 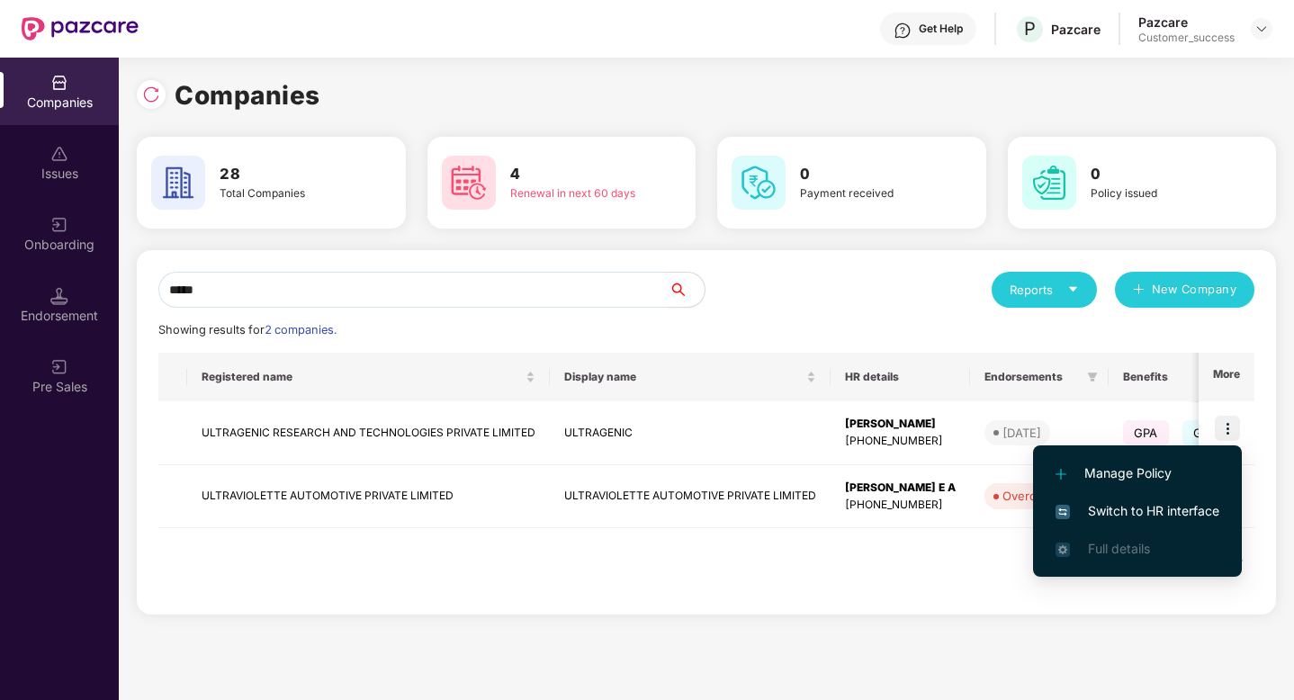 I want to click on img: svg+xml;base64,PHN2ZyBpZD0iSGVscC0zMngzMiIgeG1sbnM9Imh0dHA6Ly93d3cudzMub3JnLzIwMDAvc3ZnIiB3aWR0aD..., so click(x=903, y=31).